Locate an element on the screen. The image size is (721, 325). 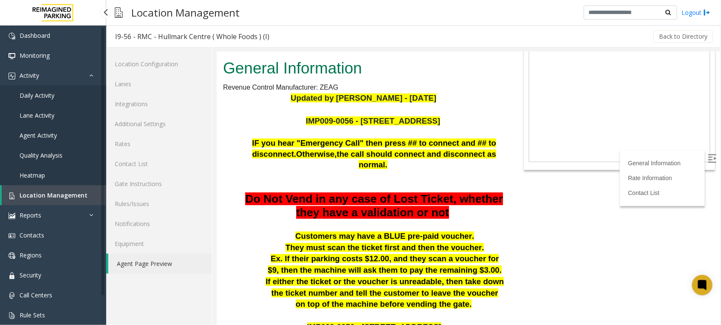
h3: Location Management is located at coordinates (185, 12).